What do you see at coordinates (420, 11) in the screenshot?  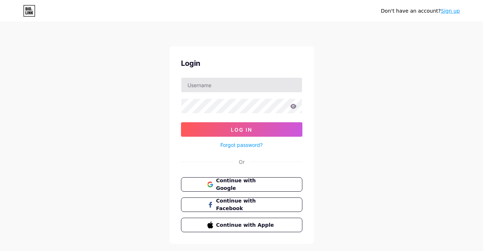 I see `div: Don't have an account?` at bounding box center [420, 11].